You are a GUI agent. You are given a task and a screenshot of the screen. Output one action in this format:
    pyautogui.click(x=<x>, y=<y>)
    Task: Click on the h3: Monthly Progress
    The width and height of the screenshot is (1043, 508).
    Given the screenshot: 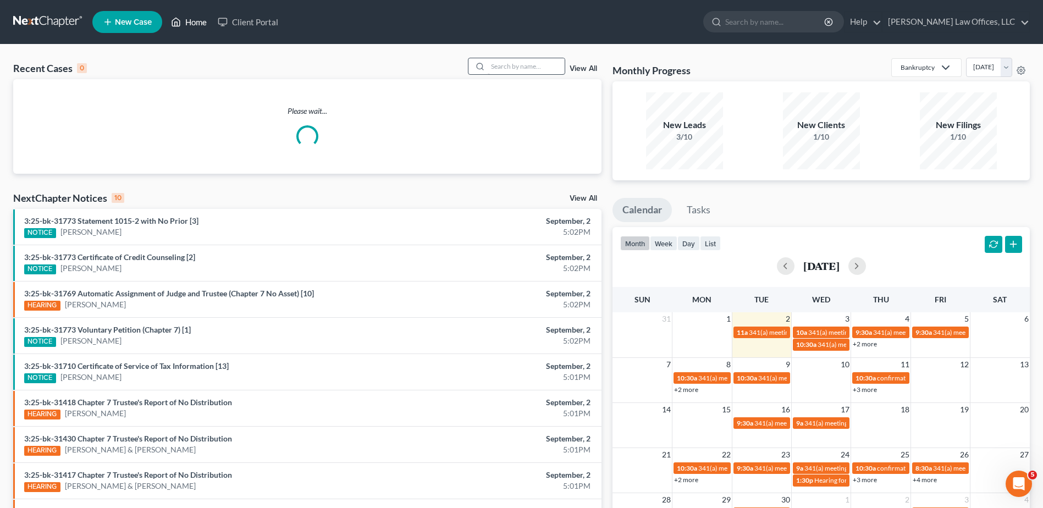 What is the action you would take?
    pyautogui.click(x=651, y=70)
    